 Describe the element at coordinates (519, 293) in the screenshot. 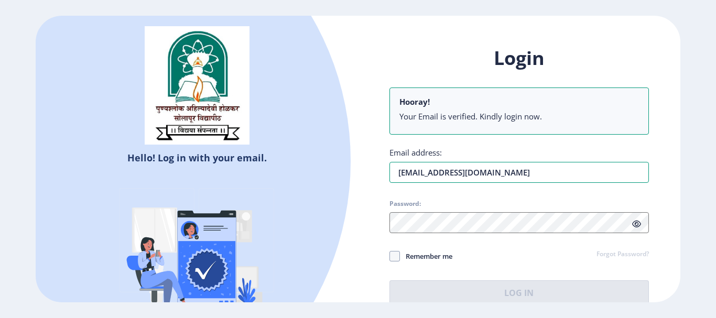

I see `button: Log In` at that location.